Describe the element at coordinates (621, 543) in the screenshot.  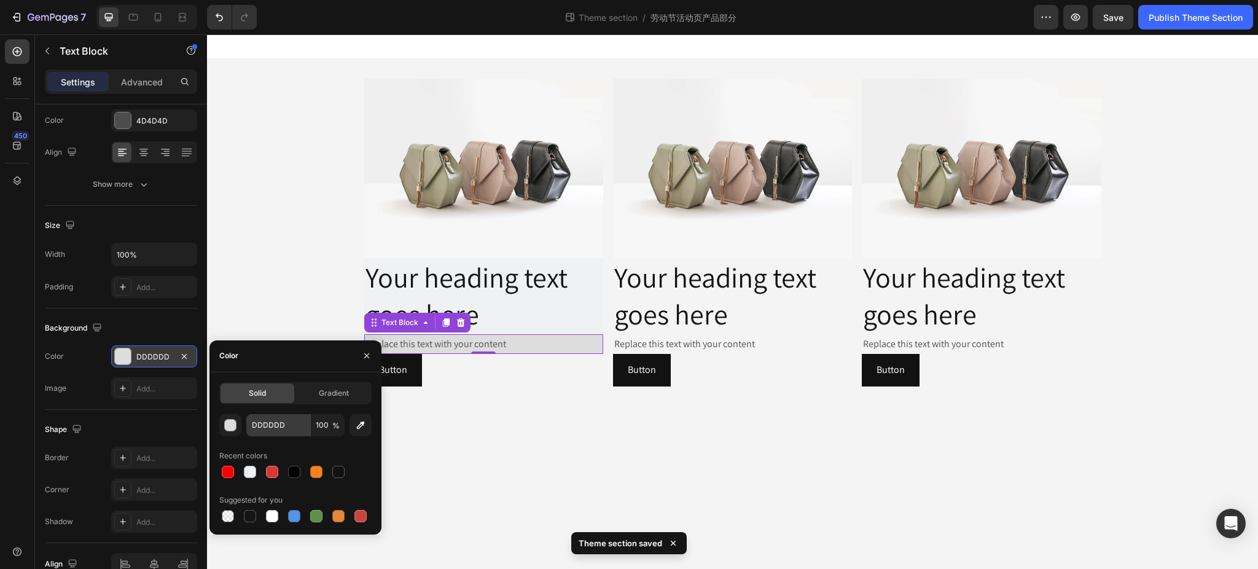
I see `p: Theme section saved` at that location.